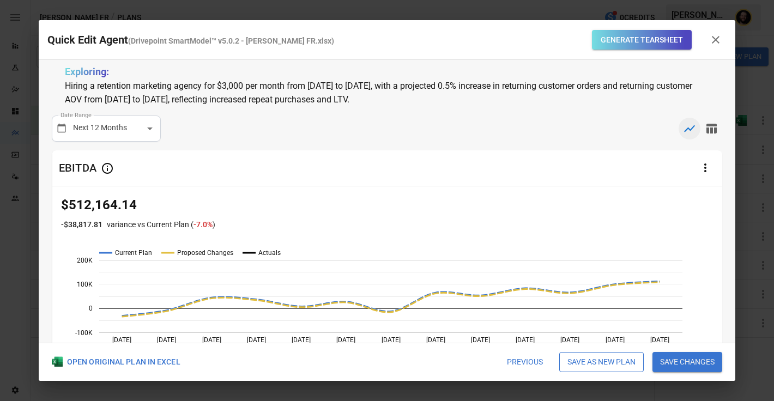 This screenshot has width=774, height=401. Describe the element at coordinates (82, 225) in the screenshot. I see `p: -$38,817.81` at that location.